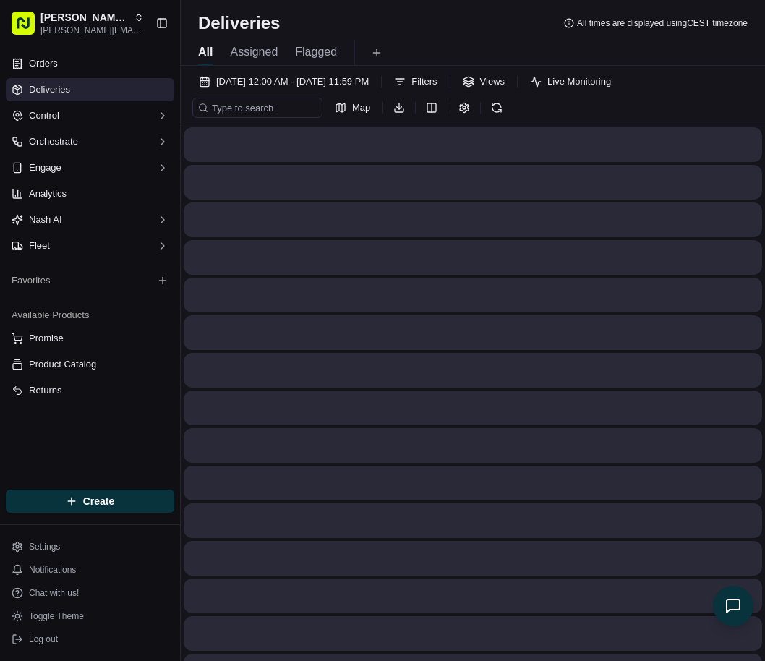  I want to click on span: Deliveries, so click(49, 90).